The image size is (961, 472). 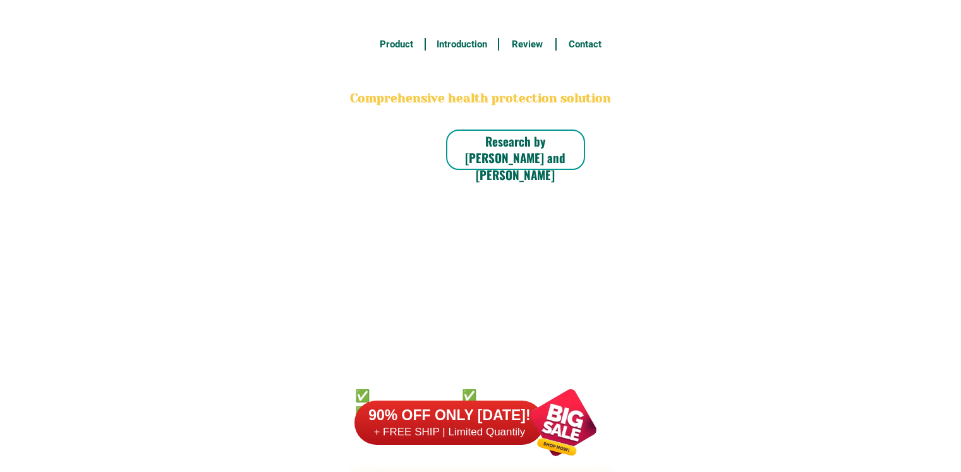 What do you see at coordinates (481, 75) in the screenshot?
I see `h2: BONA VITA COFFEE` at bounding box center [481, 75].